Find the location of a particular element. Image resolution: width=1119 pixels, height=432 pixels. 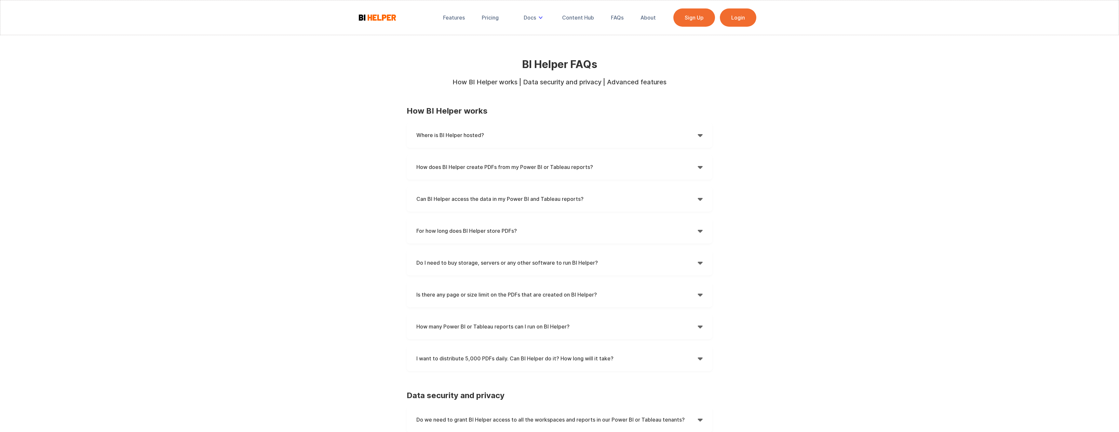

h4: I want to distribute 5,000 PDFs daily. Can BI Helper do it? How long will it take? is located at coordinates (557, 358).